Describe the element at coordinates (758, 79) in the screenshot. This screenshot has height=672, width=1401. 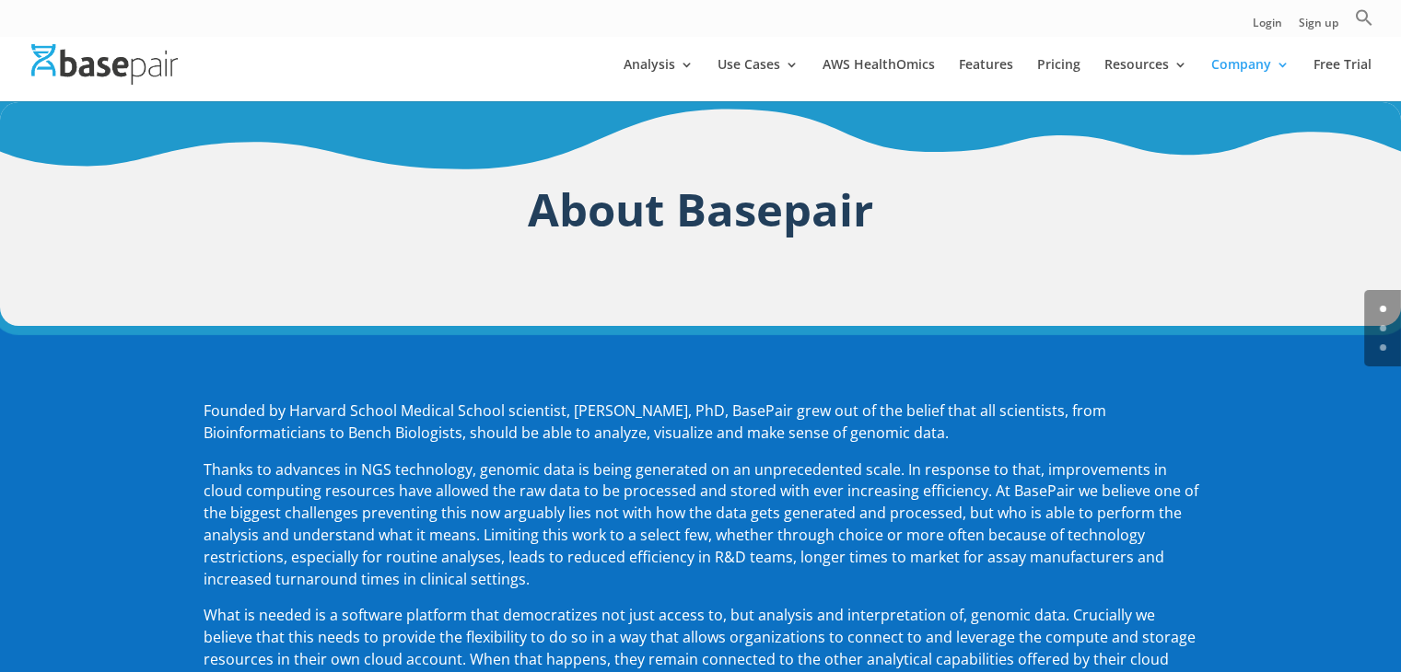
I see `a: Use Cases` at that location.